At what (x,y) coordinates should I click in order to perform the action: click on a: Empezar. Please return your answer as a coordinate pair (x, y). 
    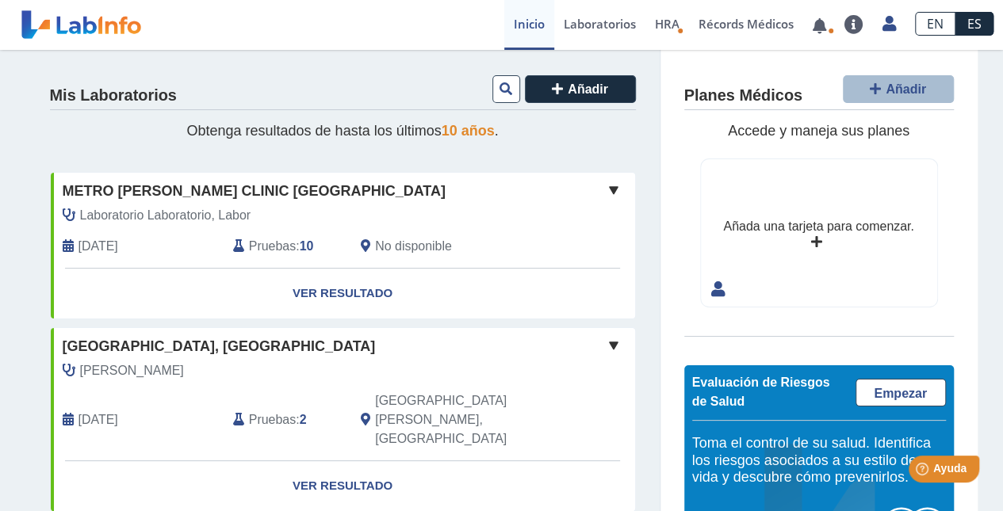
    Looking at the image, I should click on (901, 392).